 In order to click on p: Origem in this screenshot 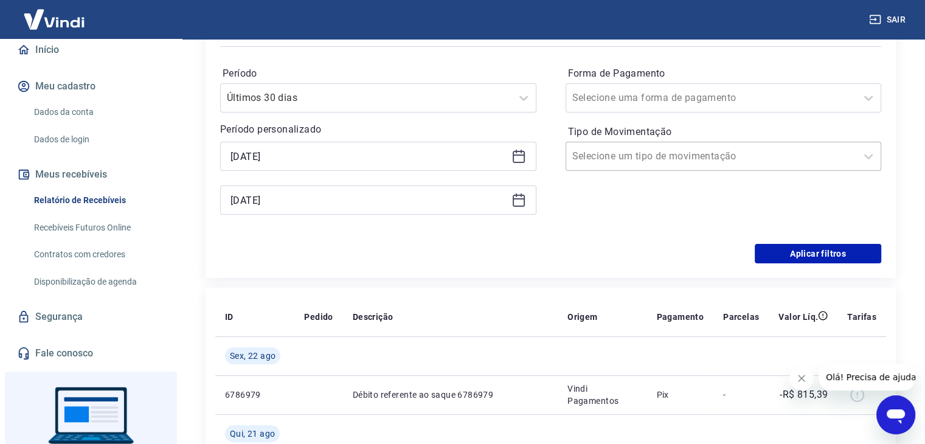, I will do `click(582, 317)`.